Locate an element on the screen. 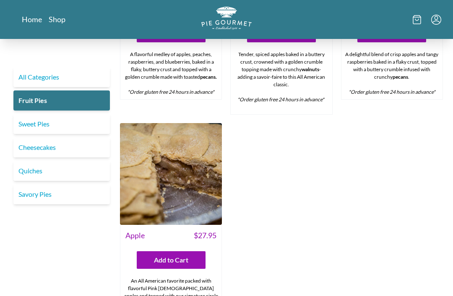 Image resolution: width=453 pixels, height=296 pixels. div: A flavorful medley of apples, peaches, raspberries, and blueberries, baked in a flaky, buttery cr... is located at coordinates (171, 73).